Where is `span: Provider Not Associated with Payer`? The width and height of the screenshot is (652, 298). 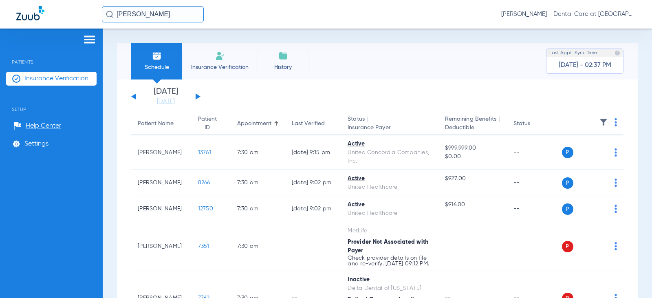 span: Provider Not Associated with Payer is located at coordinates (388, 246).